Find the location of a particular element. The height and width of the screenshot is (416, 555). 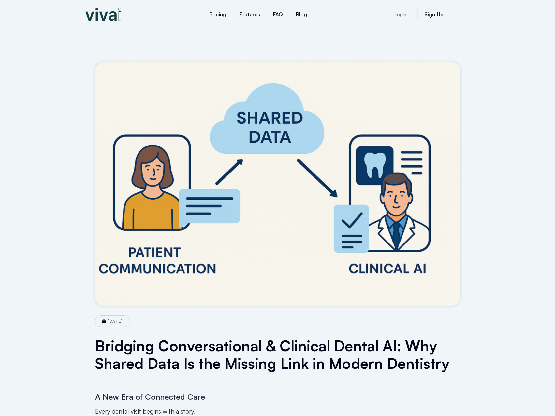

a: Sign Up is located at coordinates (433, 14).